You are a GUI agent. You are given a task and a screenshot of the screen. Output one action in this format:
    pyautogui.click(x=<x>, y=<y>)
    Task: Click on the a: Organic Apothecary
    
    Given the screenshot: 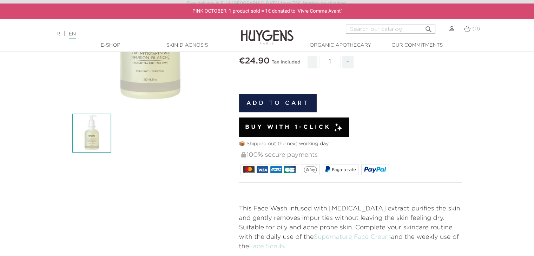 What is the action you would take?
    pyautogui.click(x=340, y=45)
    